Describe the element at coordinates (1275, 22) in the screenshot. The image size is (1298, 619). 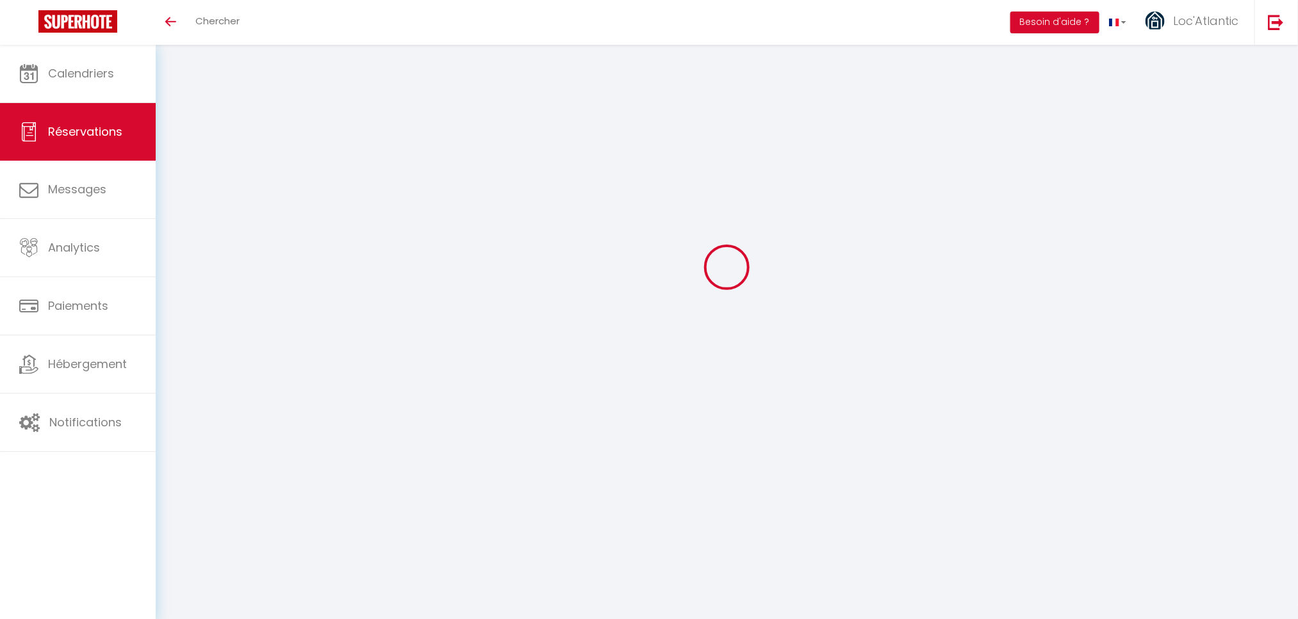
I see `img: logout` at that location.